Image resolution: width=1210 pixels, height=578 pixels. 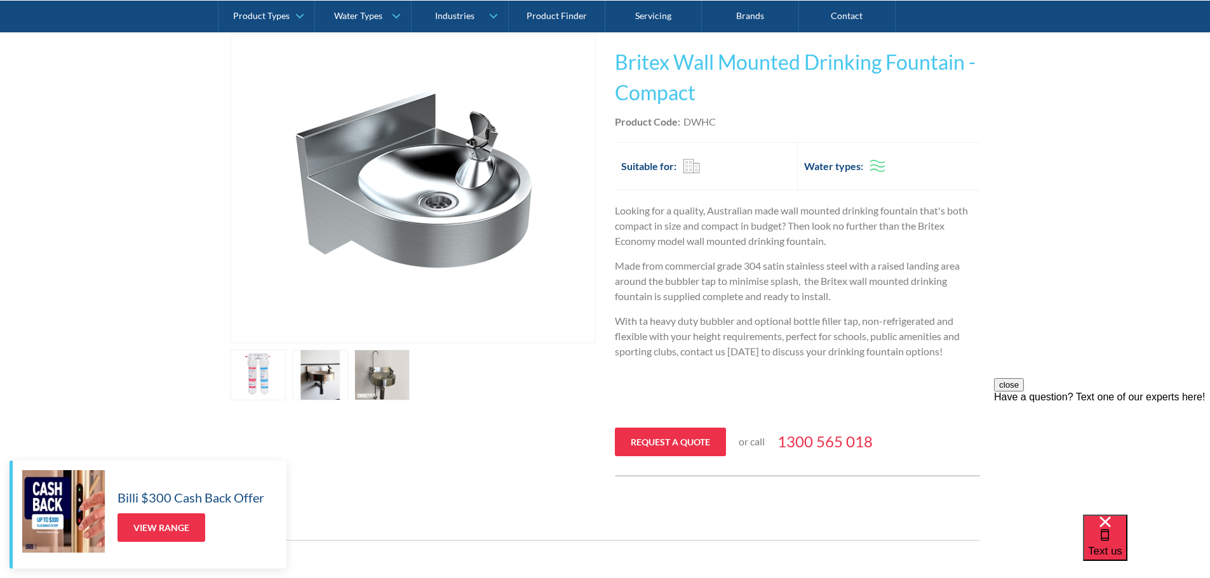 What do you see at coordinates (261, 15) in the screenshot?
I see `div: Product Types` at bounding box center [261, 15].